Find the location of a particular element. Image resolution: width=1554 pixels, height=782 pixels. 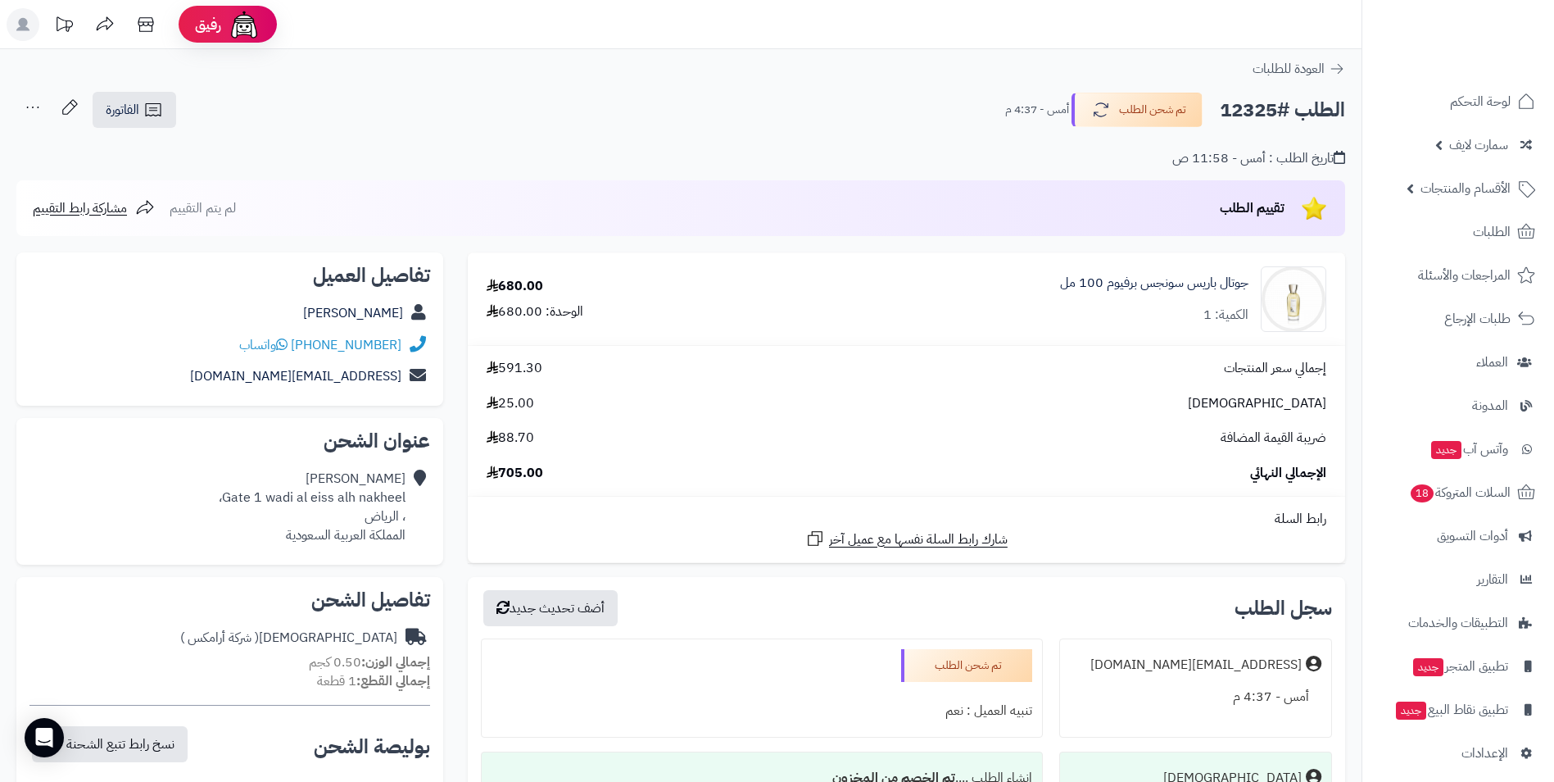

span: الفاتورة is located at coordinates (122, 110).